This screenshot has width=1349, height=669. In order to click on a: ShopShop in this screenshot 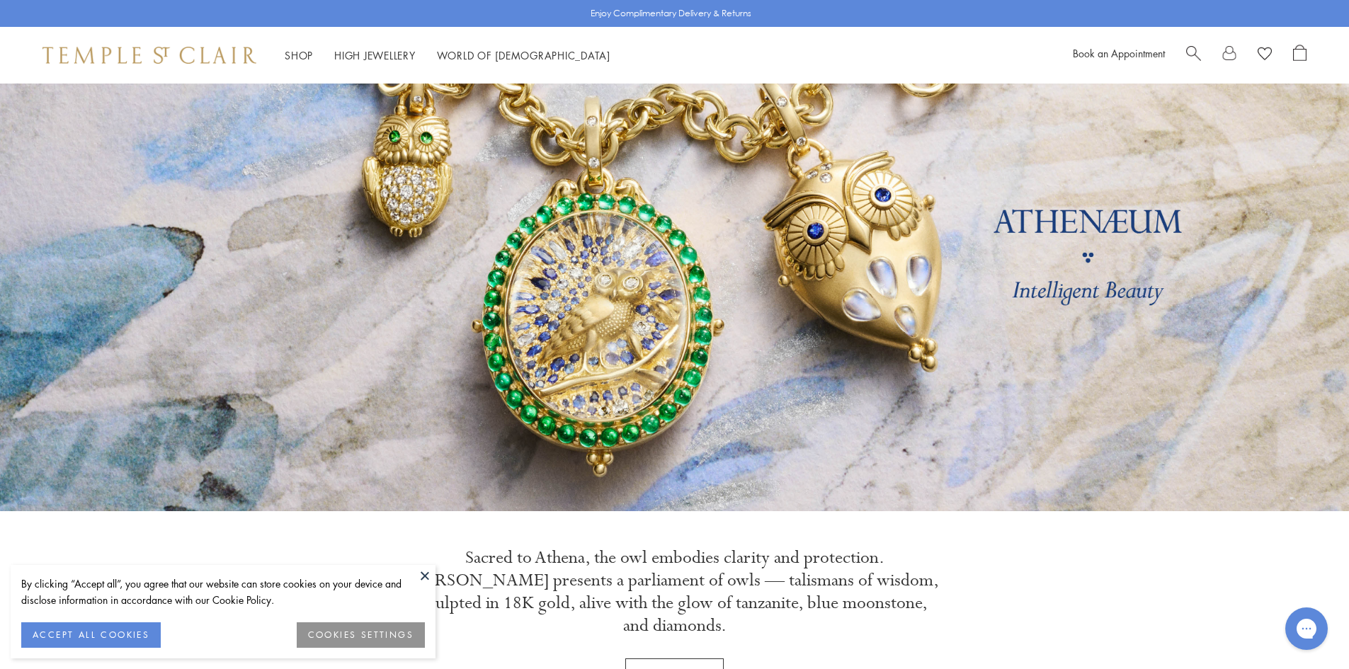, I will do `click(299, 55)`.